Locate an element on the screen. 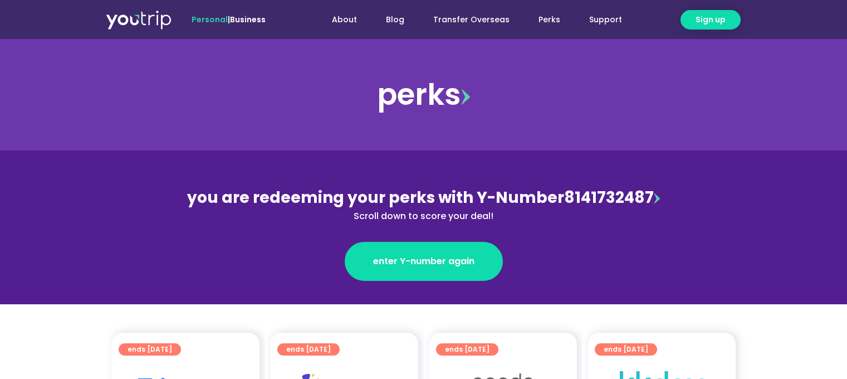 This screenshot has width=847, height=379. a: Perks is located at coordinates (549, 19).